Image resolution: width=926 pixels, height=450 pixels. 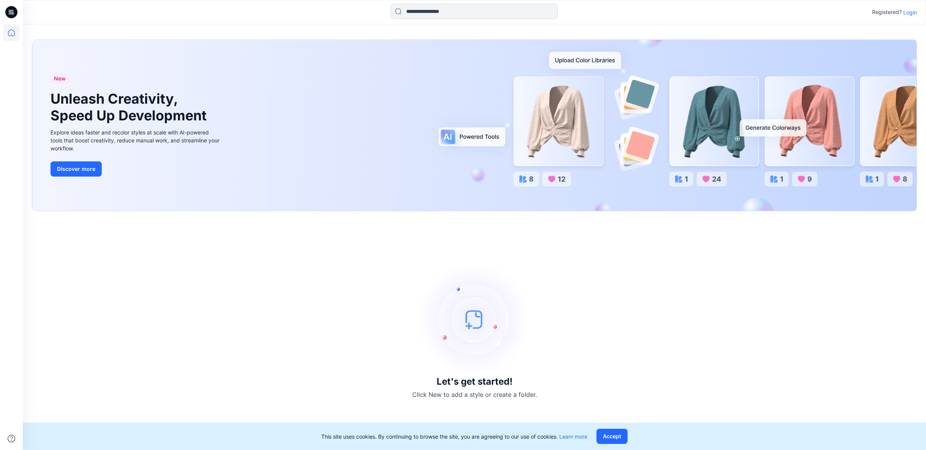 I want to click on p: Registered?, so click(x=887, y=12).